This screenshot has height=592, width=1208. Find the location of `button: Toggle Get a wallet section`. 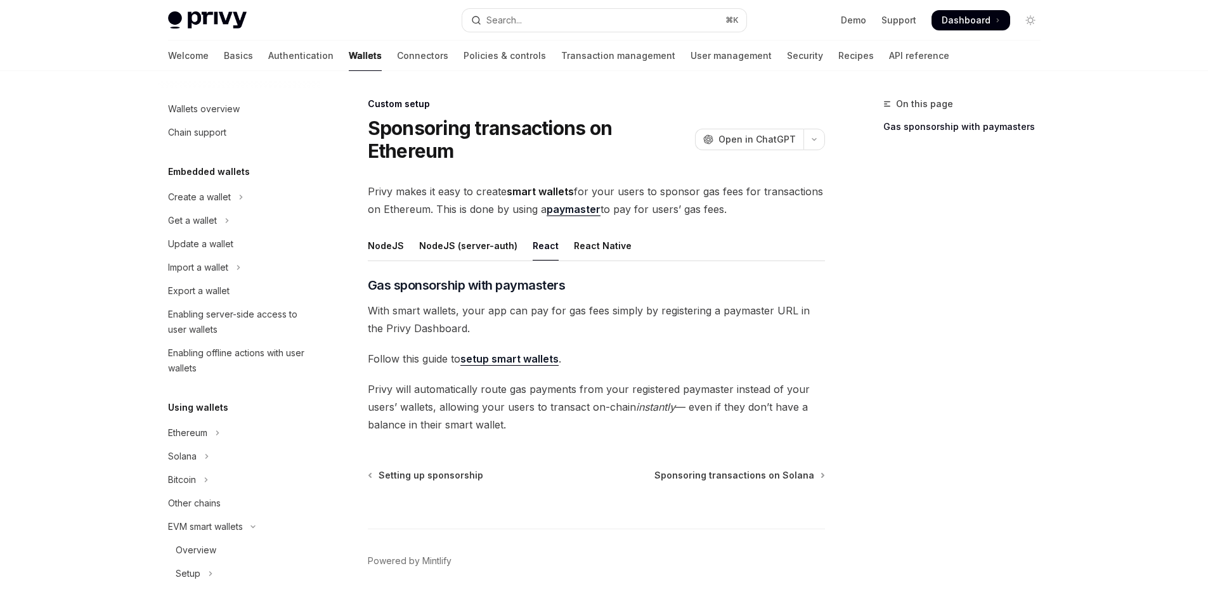

button: Toggle Get a wallet section is located at coordinates (239, 221).